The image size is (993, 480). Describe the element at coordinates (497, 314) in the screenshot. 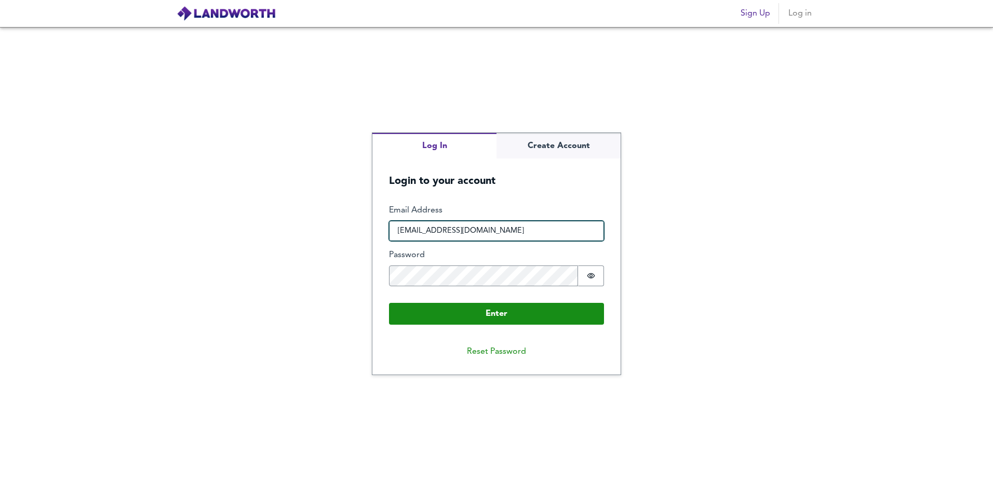

I see `button: Enter` at that location.